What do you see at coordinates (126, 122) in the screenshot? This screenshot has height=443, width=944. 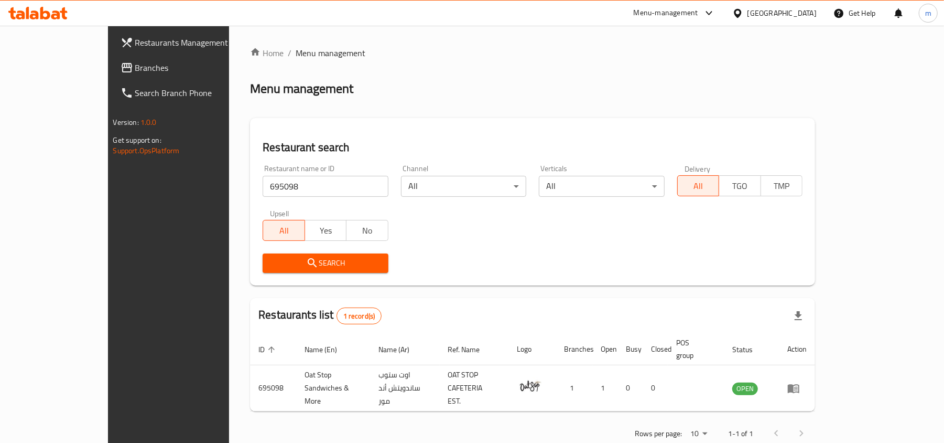 I see `span: Version:` at bounding box center [126, 122].